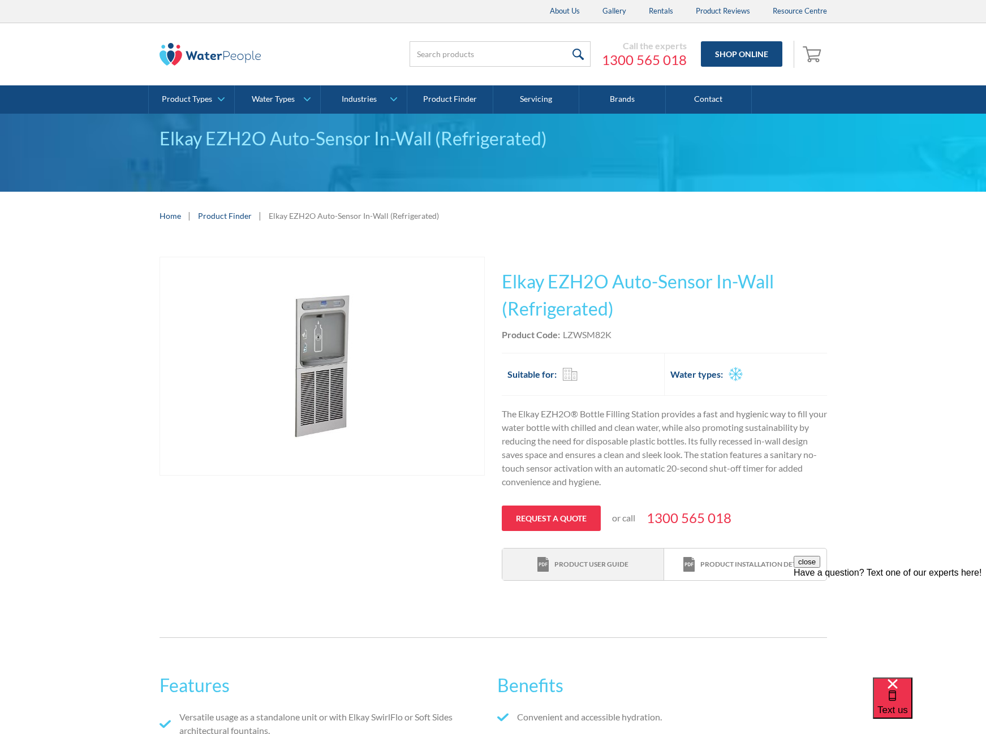 The height and width of the screenshot is (734, 986). I want to click on a: open lightbox, so click(322, 366).